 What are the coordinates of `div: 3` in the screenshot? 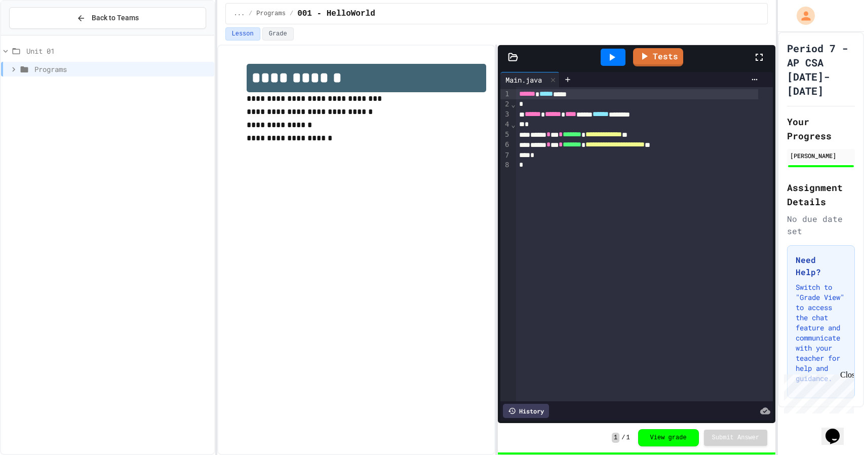 It's located at (505, 114).